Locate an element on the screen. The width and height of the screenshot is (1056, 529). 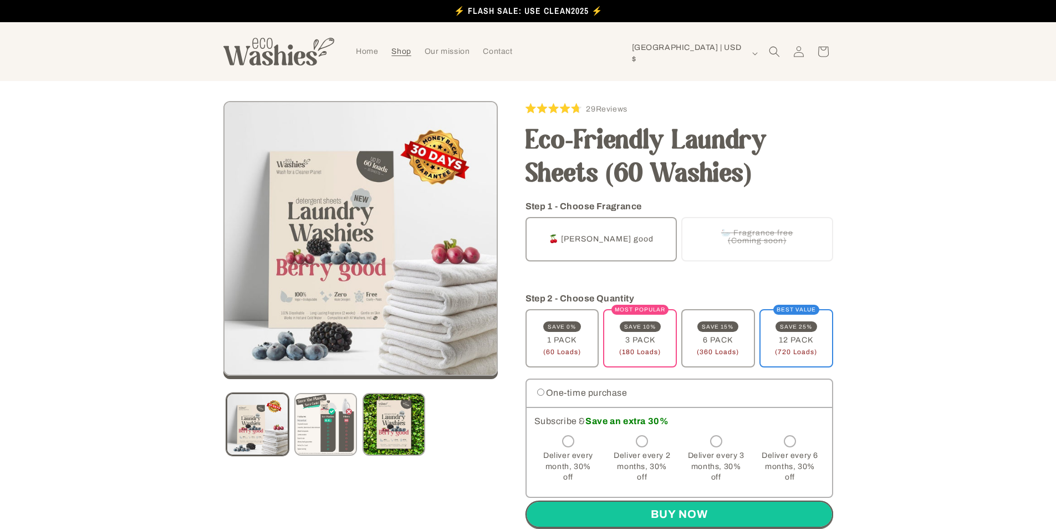
span: ⚡️ FLASH SALE: USE CLEAN2025 ⚡️ is located at coordinates (529, 11).